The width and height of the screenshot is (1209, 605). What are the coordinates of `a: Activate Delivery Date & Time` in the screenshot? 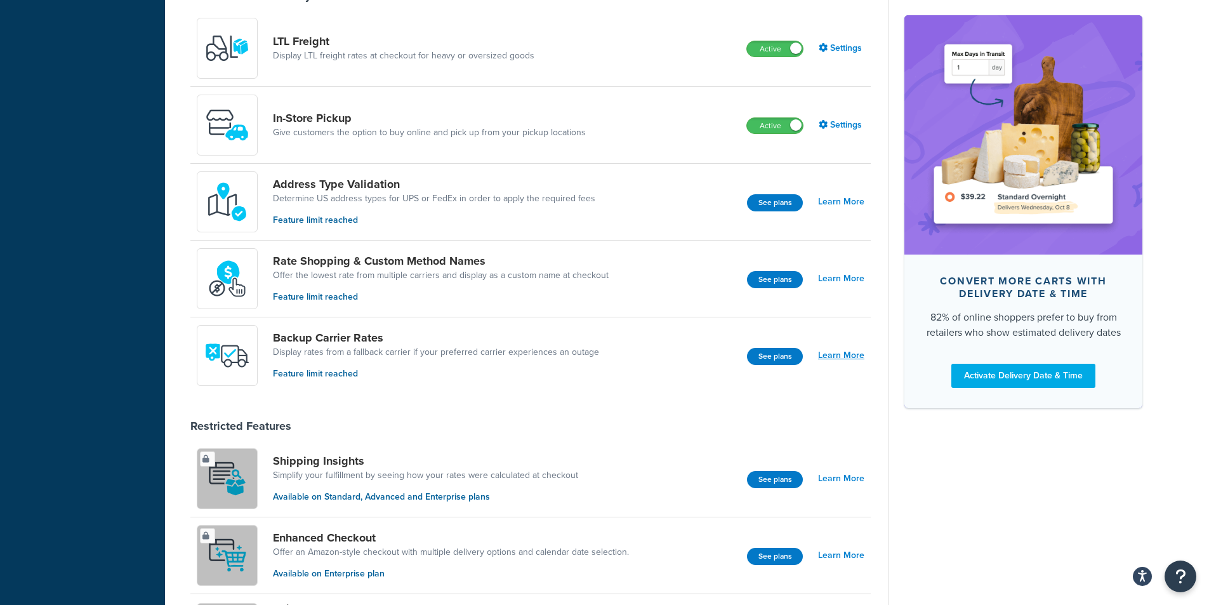 It's located at (1023, 375).